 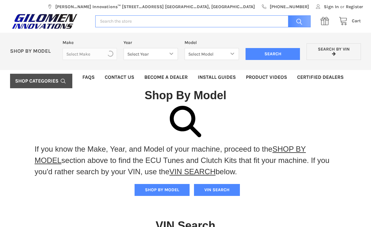 I want to click on a: Certified Dealers, so click(x=320, y=77).